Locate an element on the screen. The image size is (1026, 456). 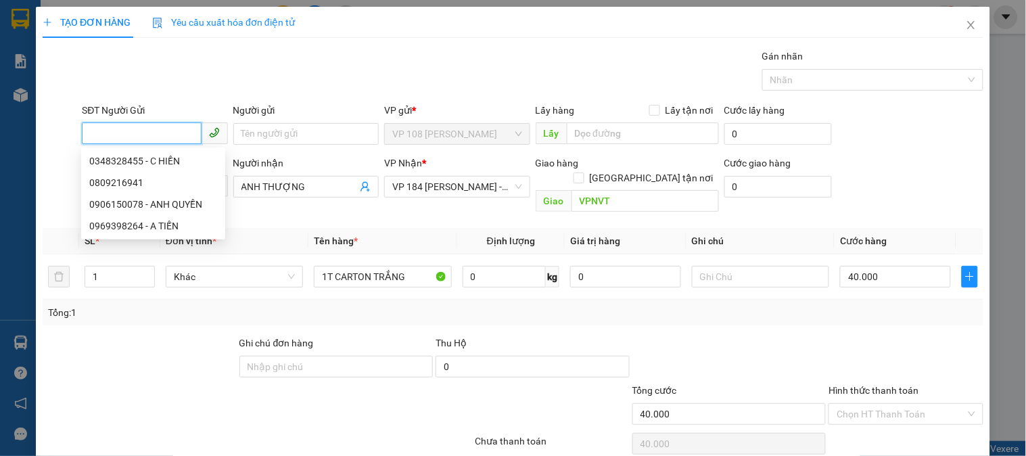
div: SĐT Người Gửi is located at coordinates (154, 110).